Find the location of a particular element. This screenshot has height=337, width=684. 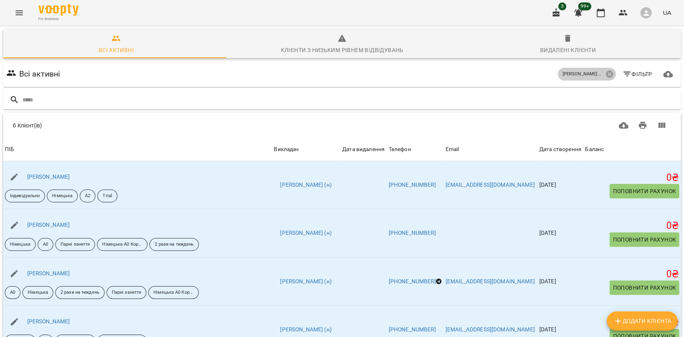

div: Дата видалення is located at coordinates (363, 149).